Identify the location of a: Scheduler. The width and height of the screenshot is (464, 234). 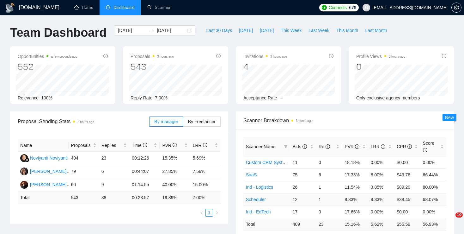
(256, 199).